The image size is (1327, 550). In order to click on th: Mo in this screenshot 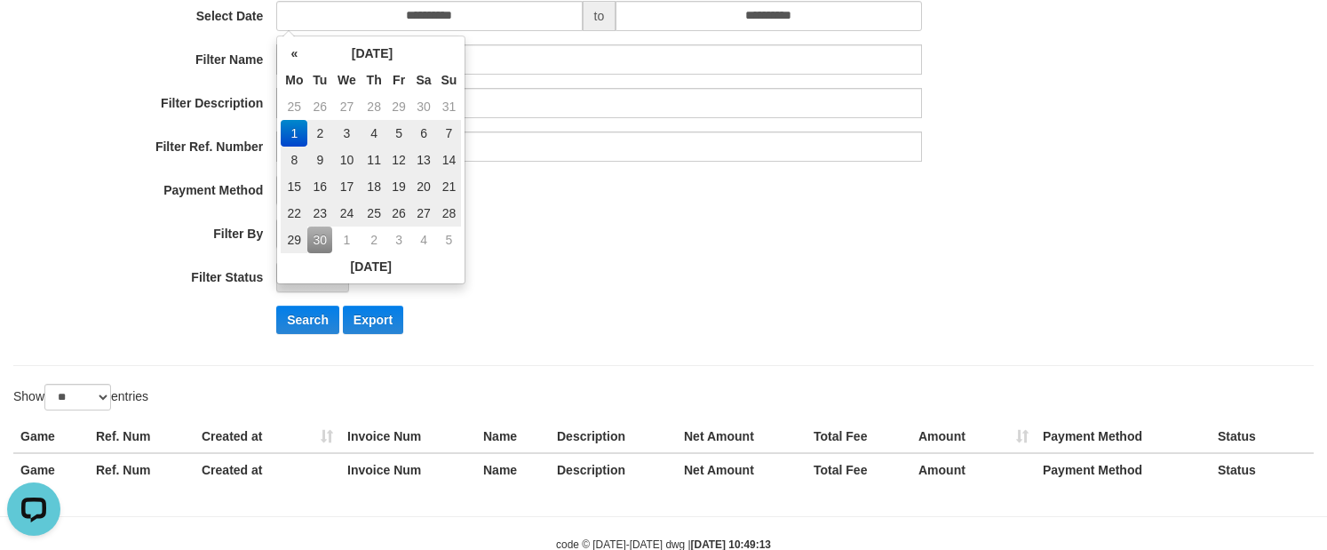, I will do `click(294, 80)`.